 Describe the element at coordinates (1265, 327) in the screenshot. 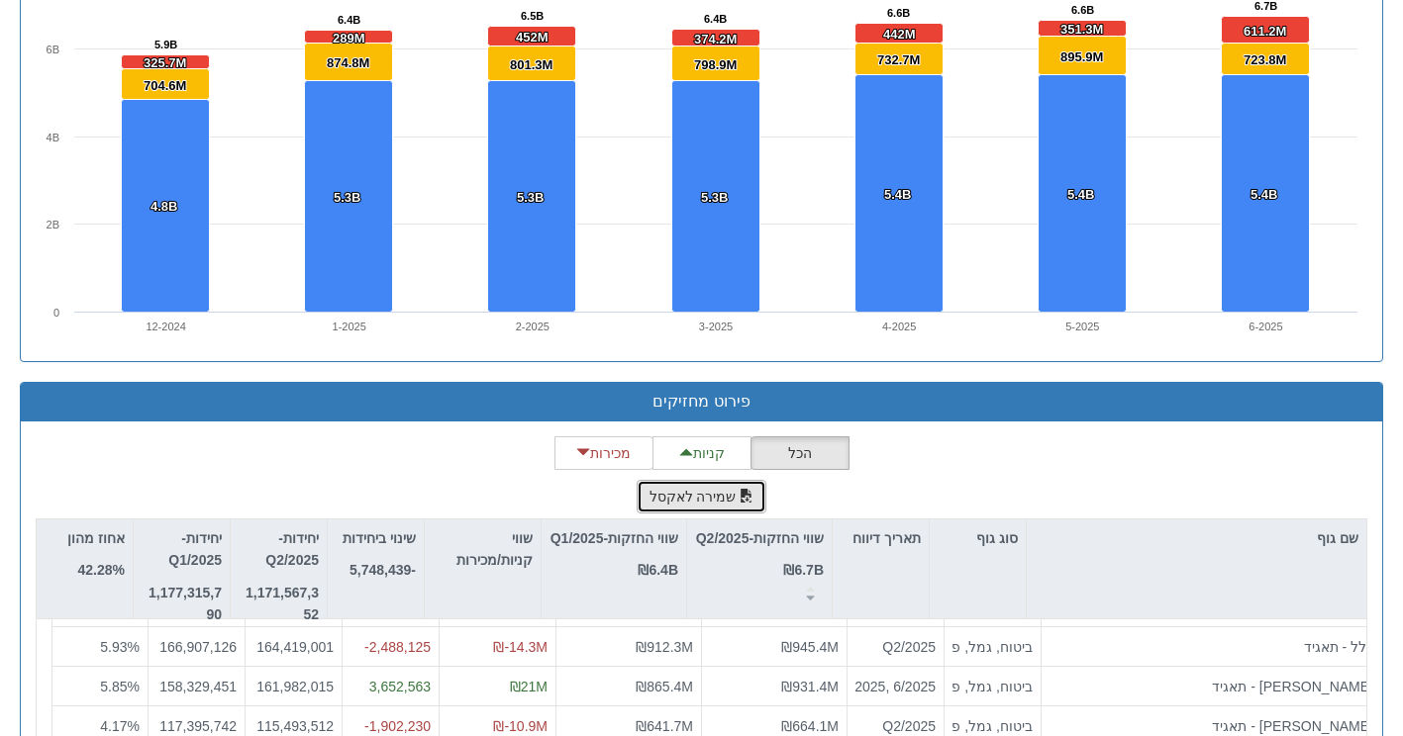

I see `text: 6-2025` at that location.